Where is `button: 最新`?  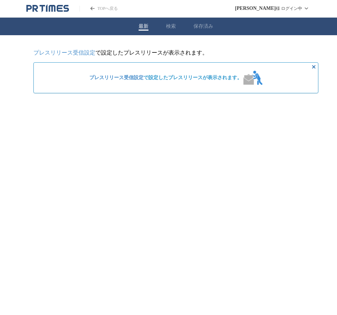
button: 最新 is located at coordinates (144, 26).